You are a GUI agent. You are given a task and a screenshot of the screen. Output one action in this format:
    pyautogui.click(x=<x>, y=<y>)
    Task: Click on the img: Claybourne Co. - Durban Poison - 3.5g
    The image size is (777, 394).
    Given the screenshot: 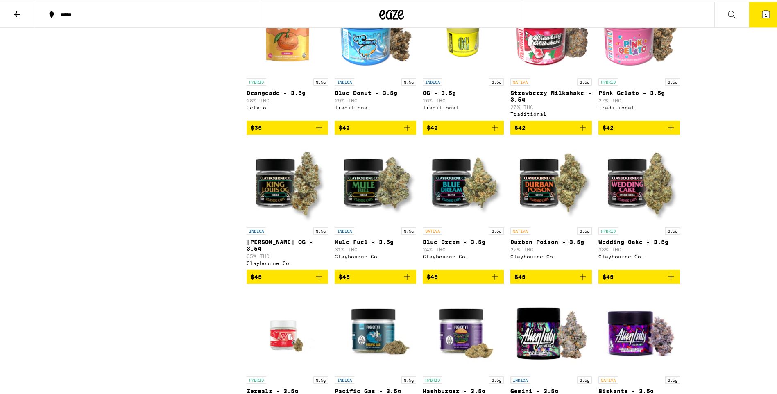 What is the action you would take?
    pyautogui.click(x=551, y=181)
    